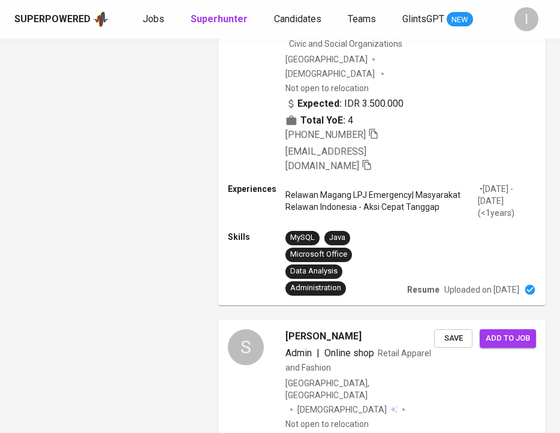 This screenshot has height=433, width=560. I want to click on div: Microsoft Office, so click(319, 254).